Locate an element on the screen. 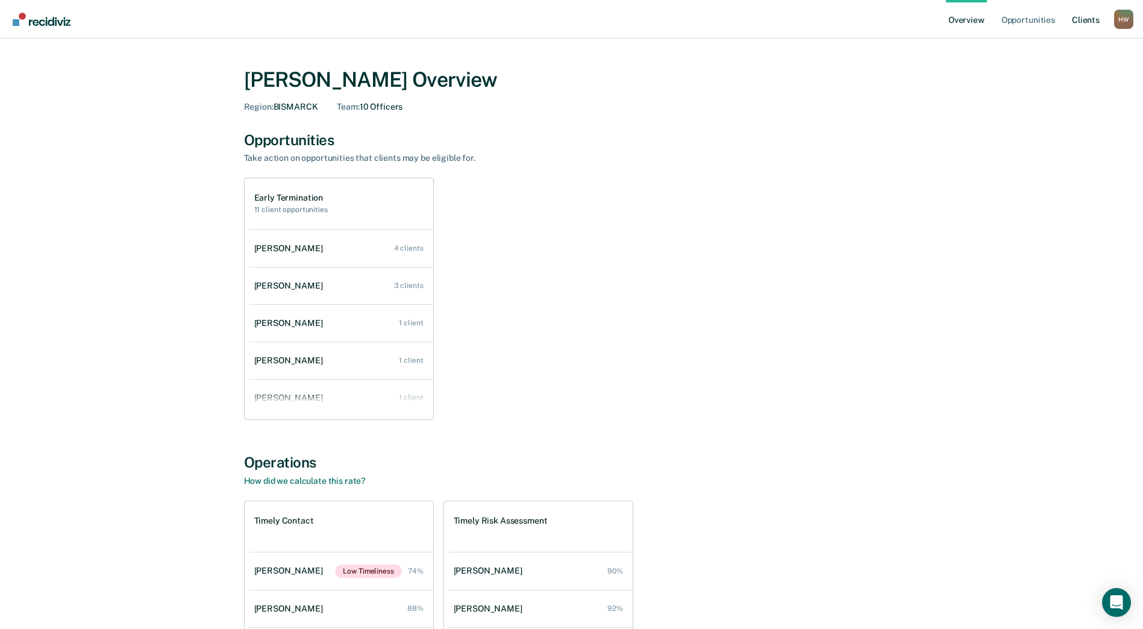  div: 90% is located at coordinates (615, 571).